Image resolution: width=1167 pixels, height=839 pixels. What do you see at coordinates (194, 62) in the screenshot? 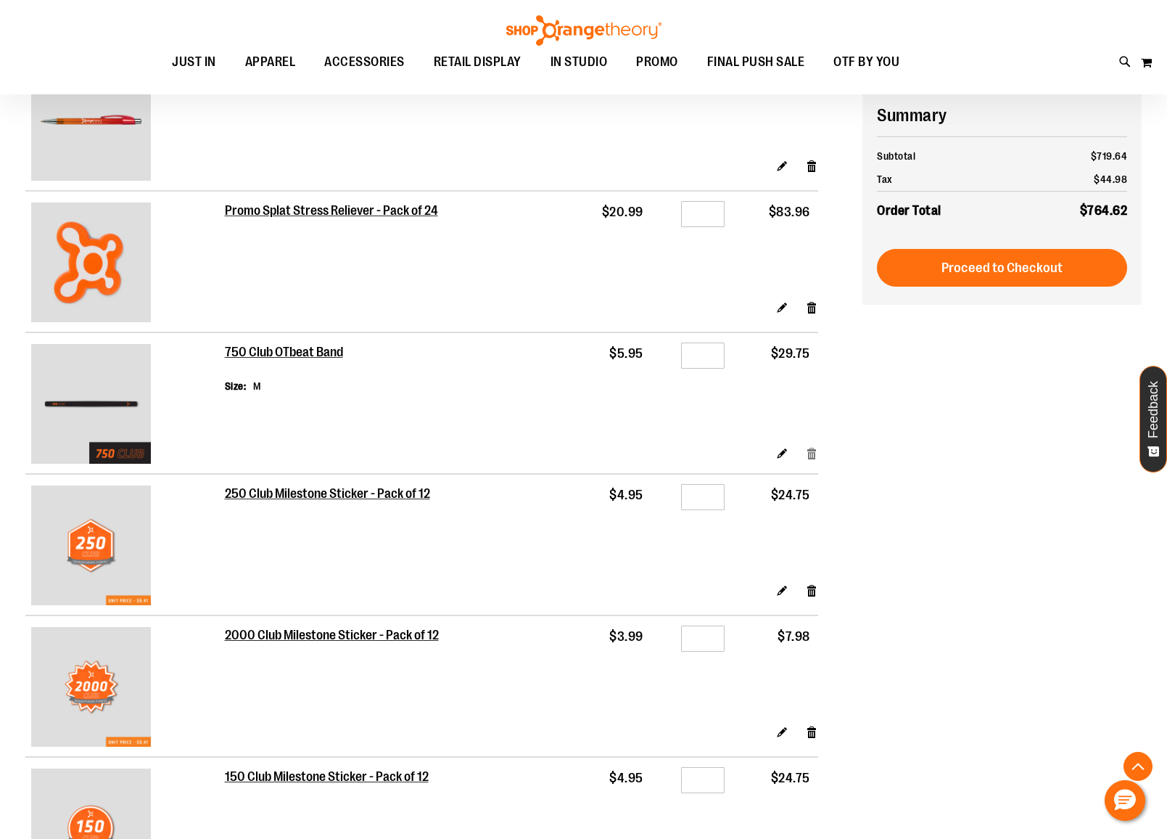
I see `a: JUST IN` at bounding box center [194, 62].